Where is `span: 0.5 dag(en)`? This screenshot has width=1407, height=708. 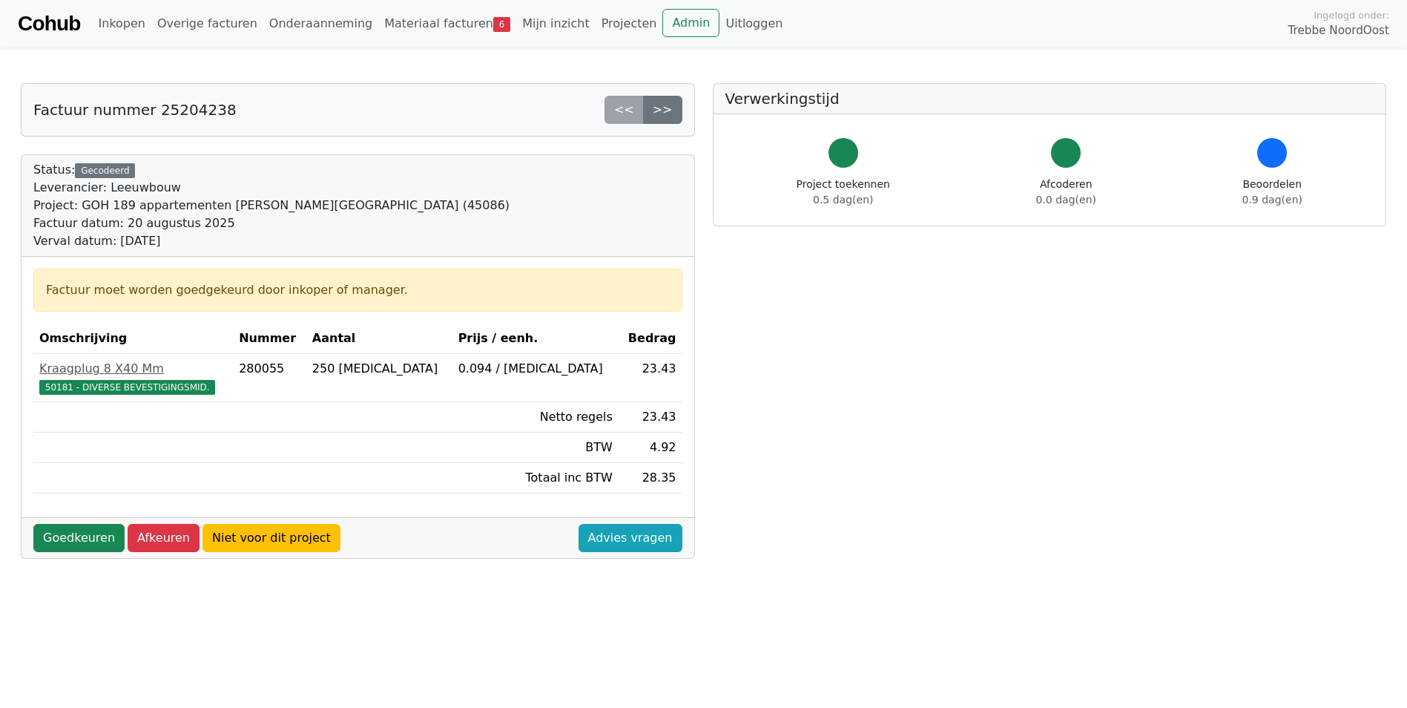 span: 0.5 dag(en) is located at coordinates (843, 200).